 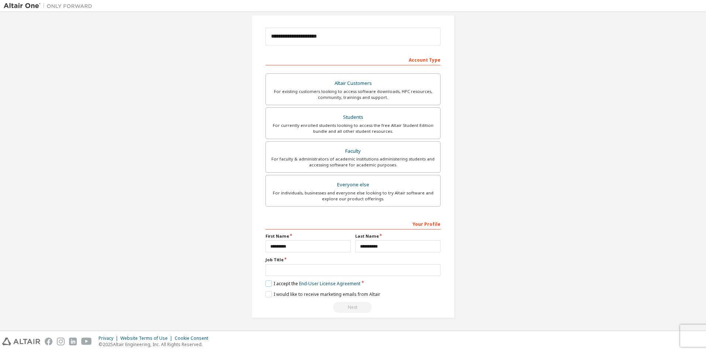 What do you see at coordinates (353, 129) in the screenshot?
I see `div: For currently enrolled students looking to access the free Altair Student Edition bundle and all ...` at bounding box center [353, 129].